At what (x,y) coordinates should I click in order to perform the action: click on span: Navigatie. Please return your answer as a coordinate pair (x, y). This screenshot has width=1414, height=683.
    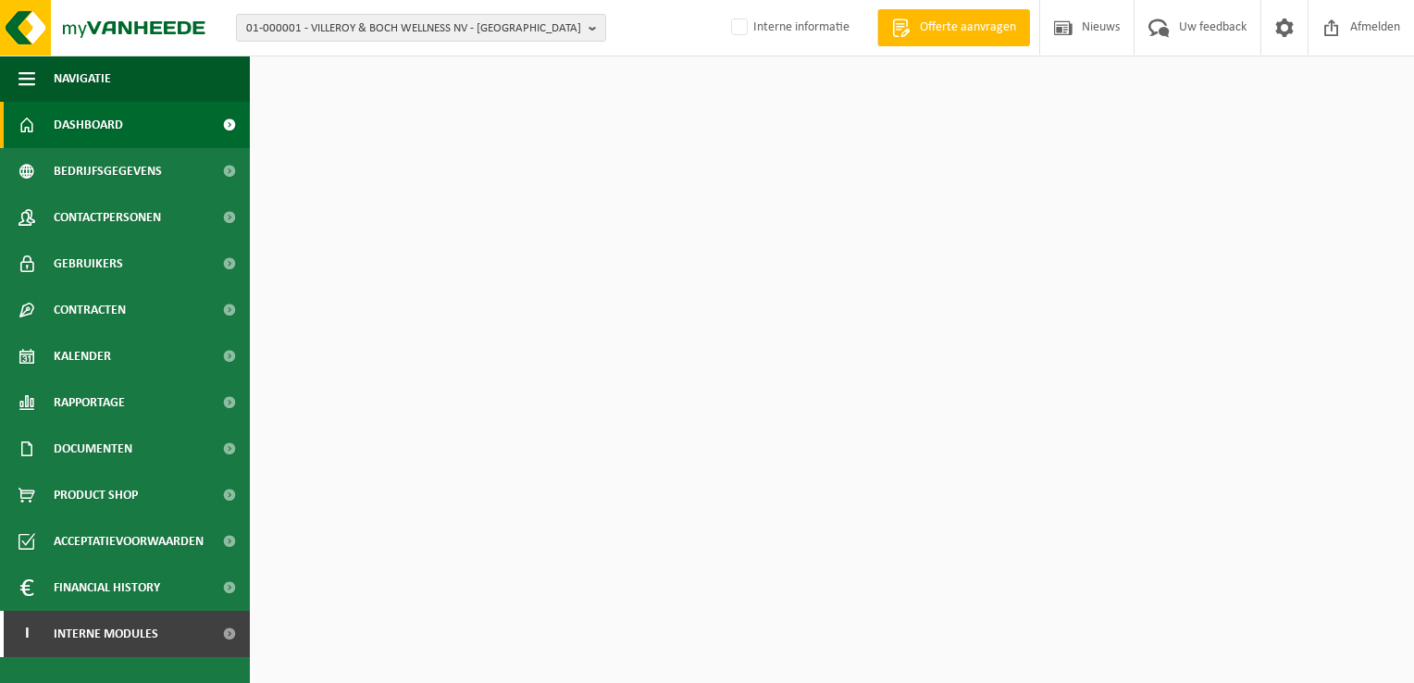
    Looking at the image, I should click on (82, 79).